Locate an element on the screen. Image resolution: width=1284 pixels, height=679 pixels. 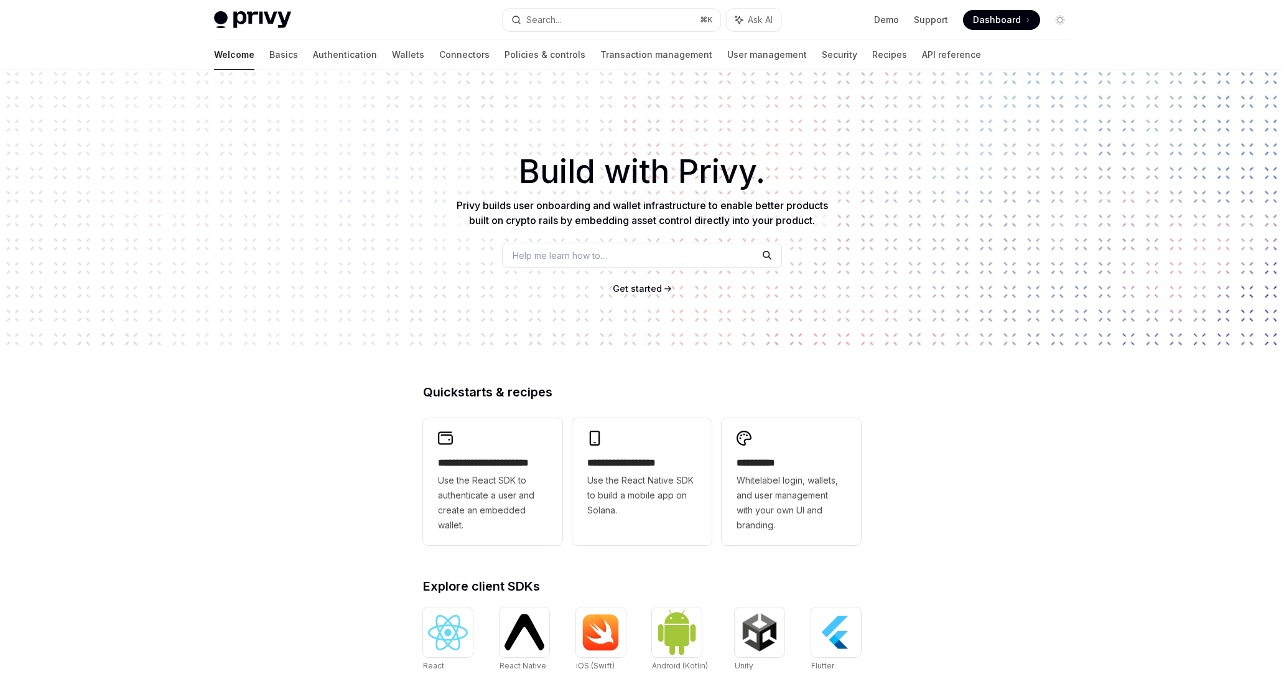
a: Connectors is located at coordinates (464, 55).